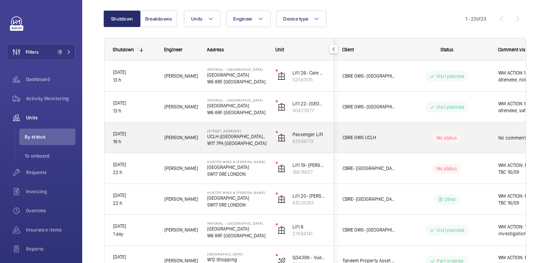  What do you see at coordinates (51, 211) in the screenshot?
I see `span: Overtime` at bounding box center [51, 211].